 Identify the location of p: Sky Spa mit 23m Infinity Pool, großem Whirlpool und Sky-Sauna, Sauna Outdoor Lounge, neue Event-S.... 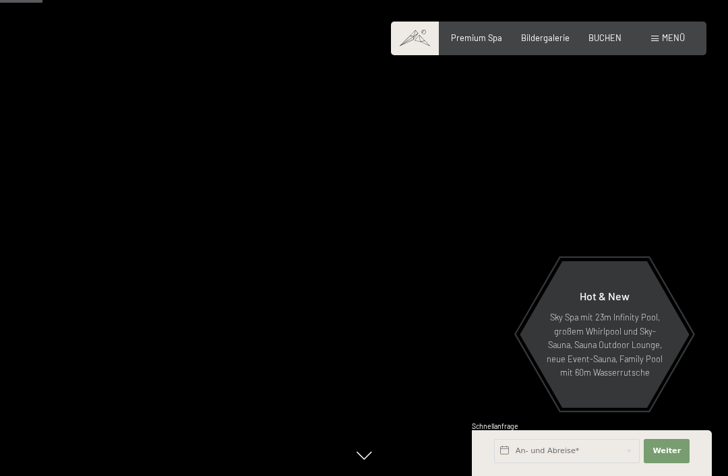
(604, 345).